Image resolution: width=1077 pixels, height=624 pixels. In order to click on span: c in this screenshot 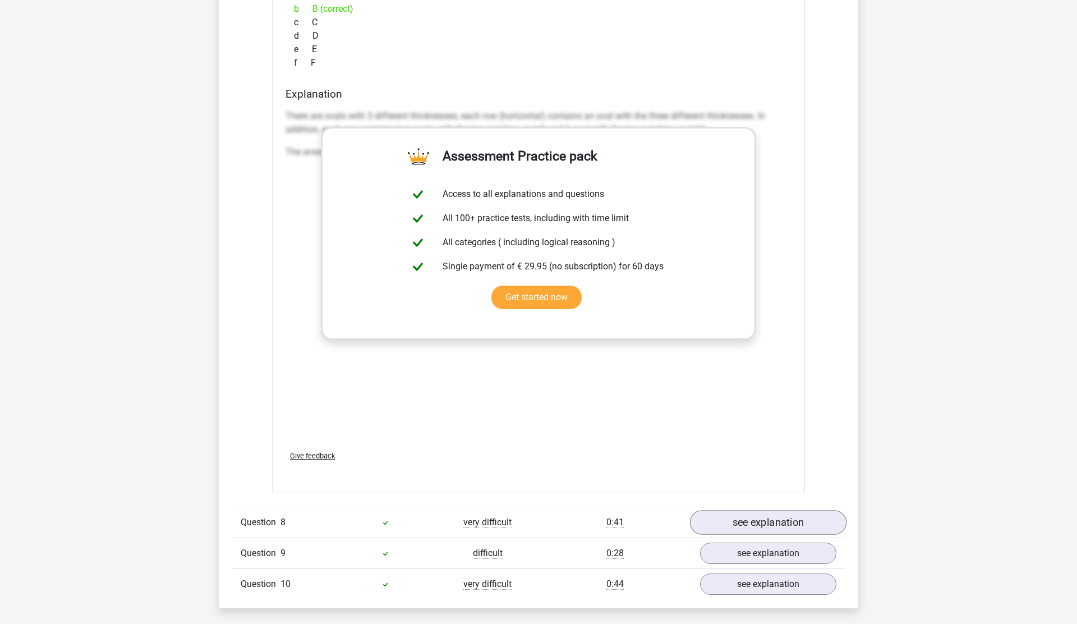, I will do `click(303, 22)`.